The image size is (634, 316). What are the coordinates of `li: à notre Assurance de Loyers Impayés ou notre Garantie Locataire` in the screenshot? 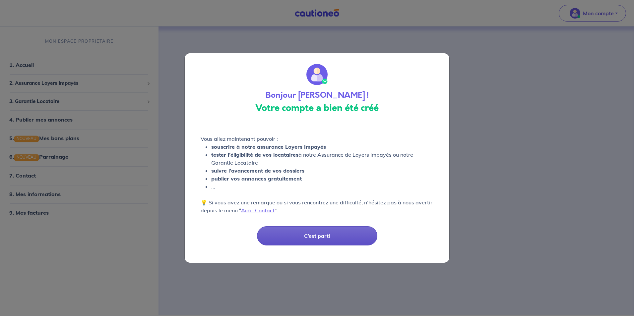 It's located at (322, 159).